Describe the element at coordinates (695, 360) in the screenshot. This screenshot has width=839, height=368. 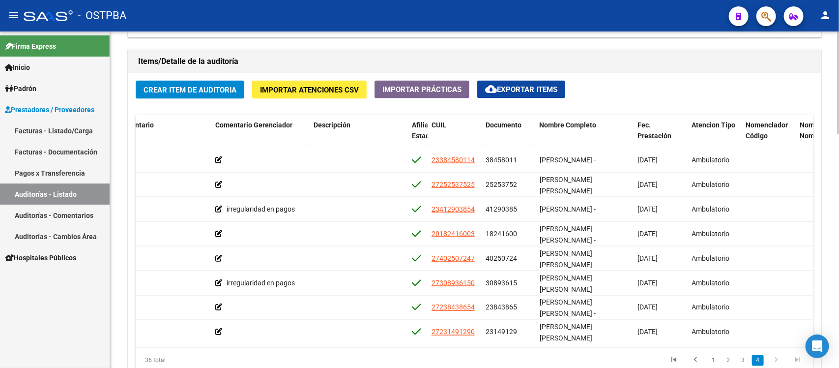
I see `a: go to previous page` at that location.